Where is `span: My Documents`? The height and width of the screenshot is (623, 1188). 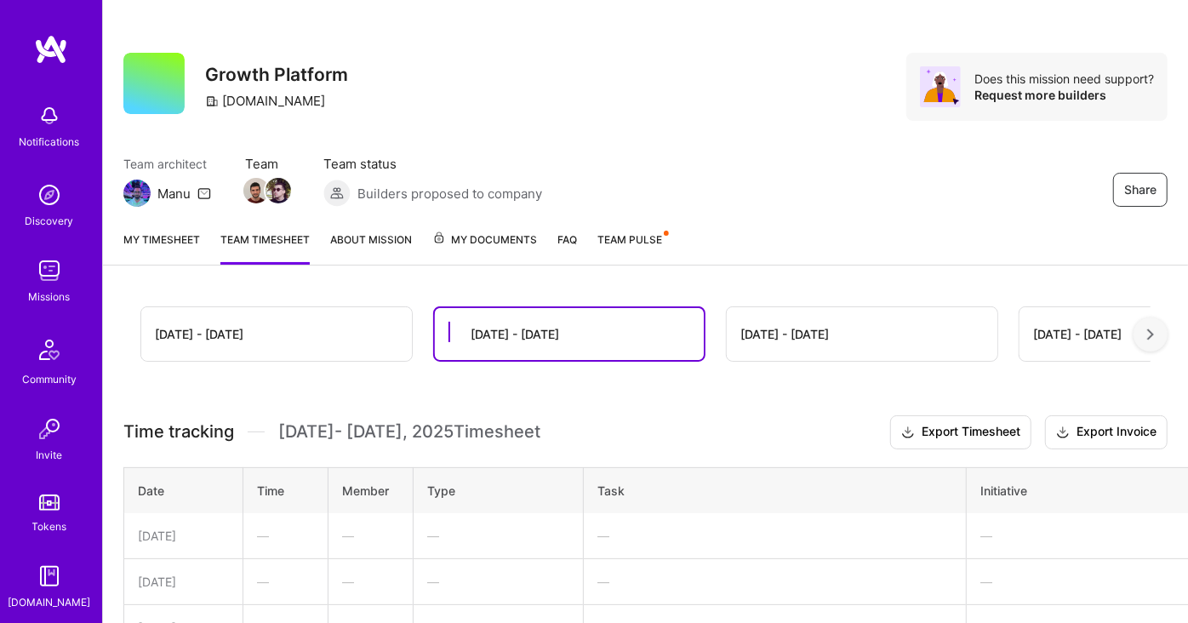 span: My Documents is located at coordinates (484, 240).